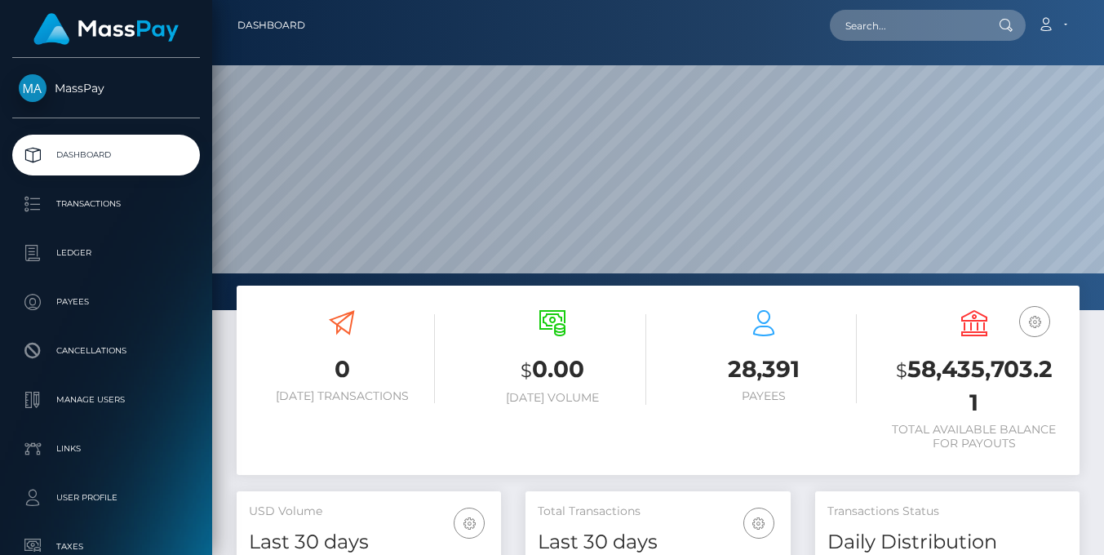  What do you see at coordinates (106, 204) in the screenshot?
I see `a: Transactions` at bounding box center [106, 204].